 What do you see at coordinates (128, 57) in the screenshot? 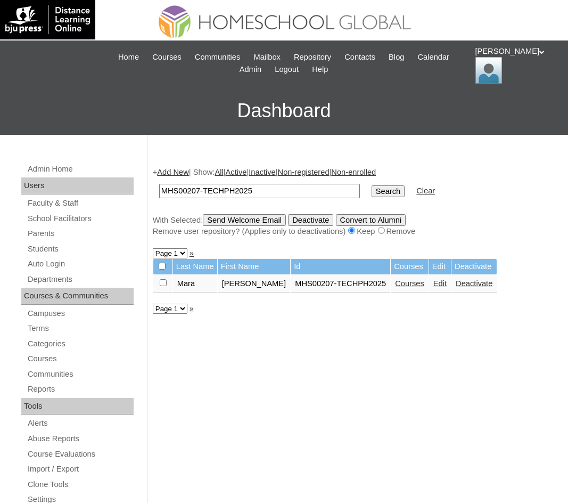
I see `span: Home` at bounding box center [128, 57].